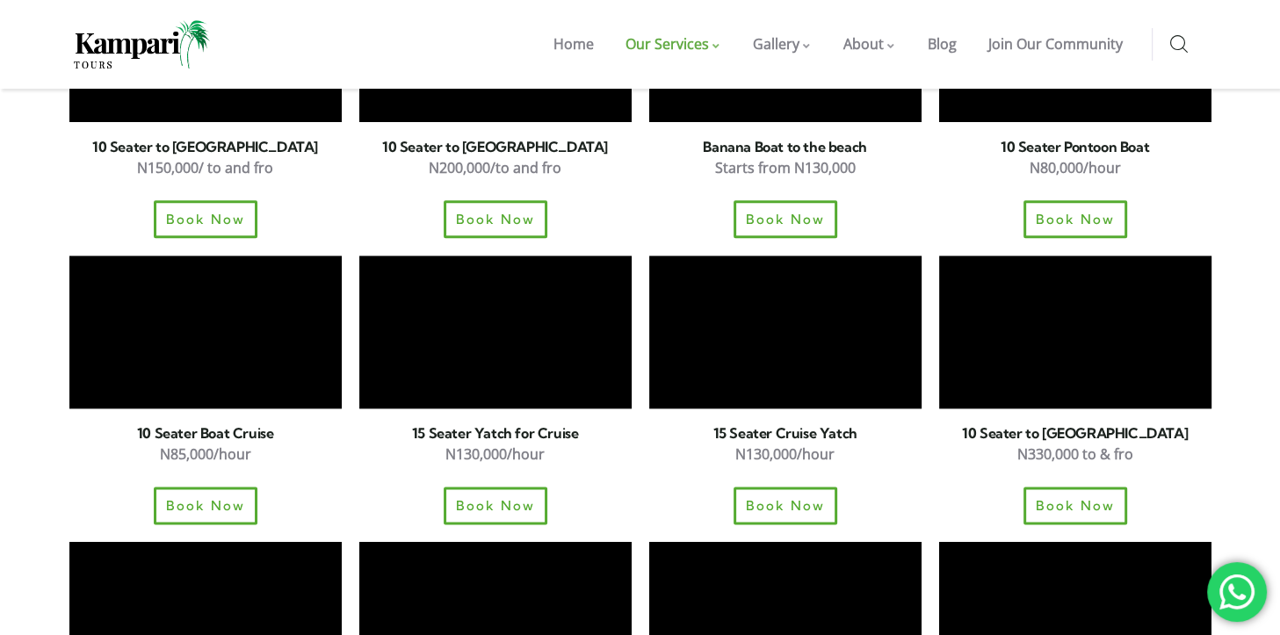 Image resolution: width=1280 pixels, height=635 pixels. What do you see at coordinates (495, 168) in the screenshot?
I see `p: N200,000/to and fro` at bounding box center [495, 168].